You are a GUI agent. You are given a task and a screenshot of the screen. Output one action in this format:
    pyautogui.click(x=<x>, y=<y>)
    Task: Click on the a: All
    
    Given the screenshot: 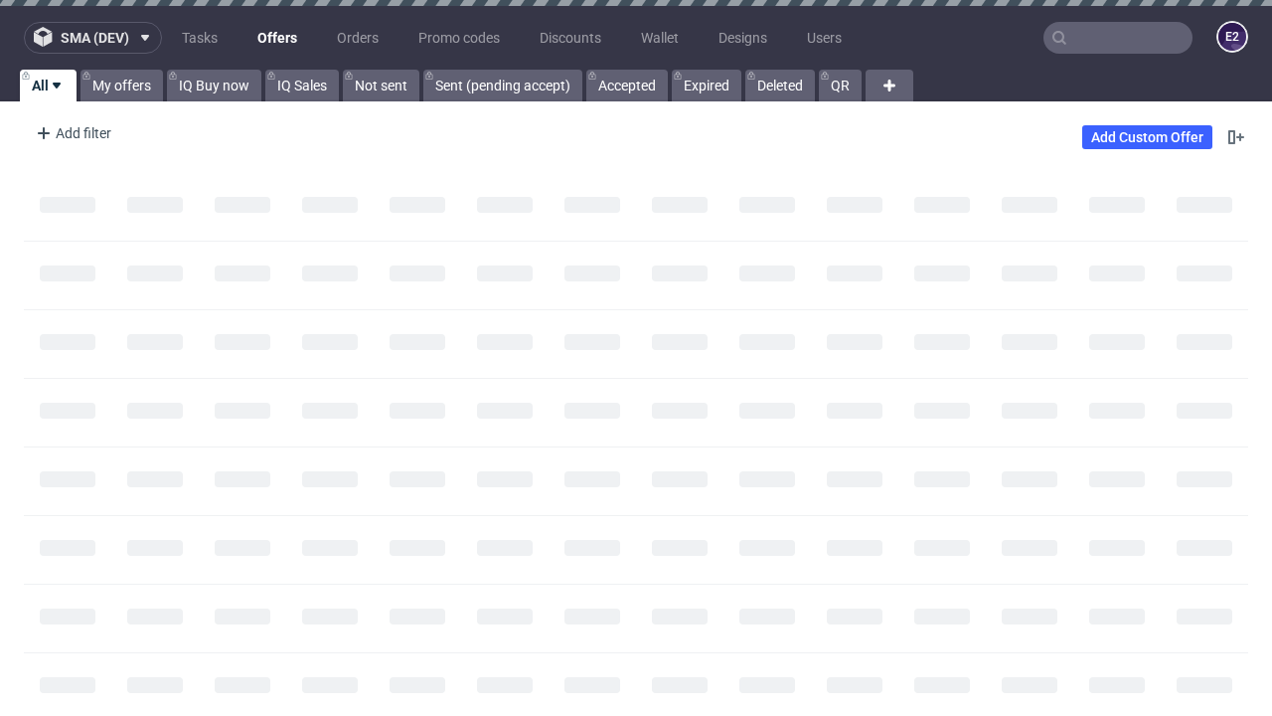 What is the action you would take?
    pyautogui.click(x=48, y=85)
    